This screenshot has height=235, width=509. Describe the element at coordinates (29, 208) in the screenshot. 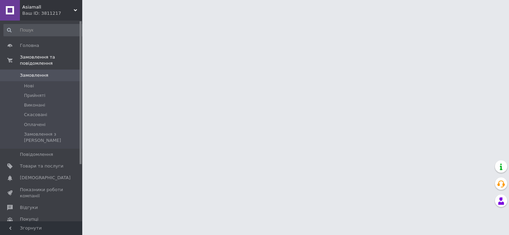

I see `span: Відгуки` at that location.